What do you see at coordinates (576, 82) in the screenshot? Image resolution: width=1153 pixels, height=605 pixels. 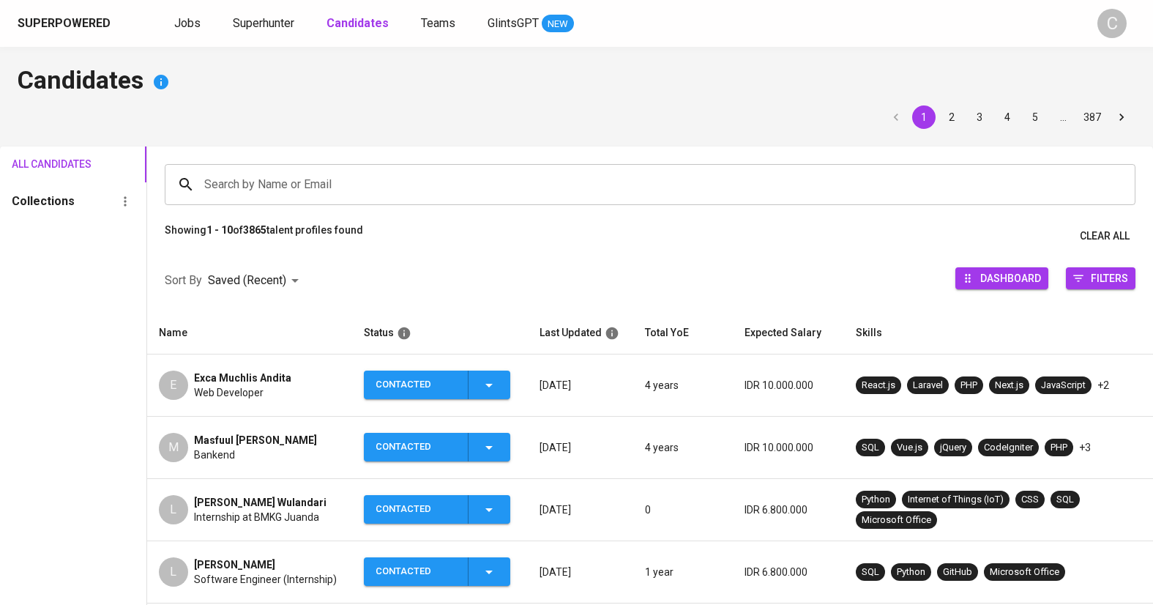 I see `h4: Candidates` at bounding box center [576, 82].